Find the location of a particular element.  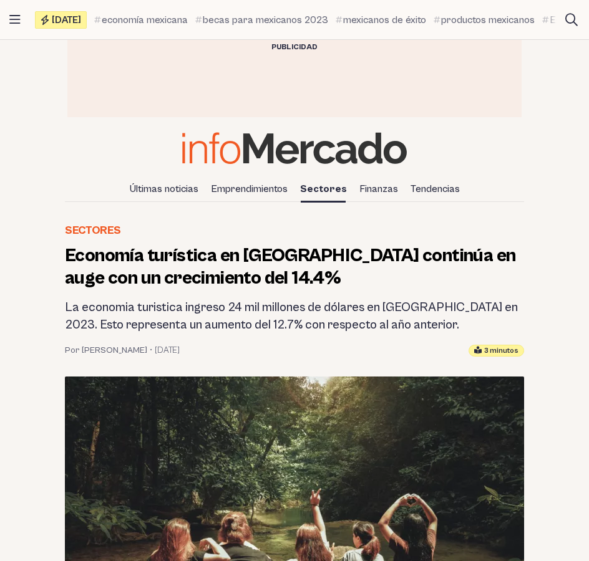

a: Últimas noticias is located at coordinates (164, 189).